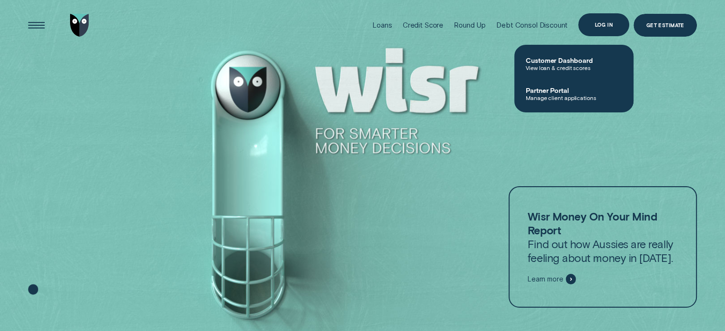  Describe the element at coordinates (574, 93) in the screenshot. I see `a: Partner PortalManage client applications` at that location.